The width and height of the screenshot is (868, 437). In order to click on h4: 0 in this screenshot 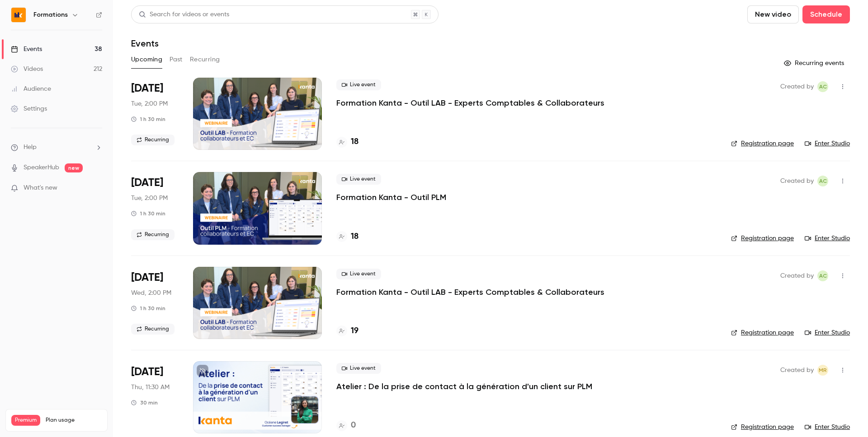, I will do `click(353, 426)`.